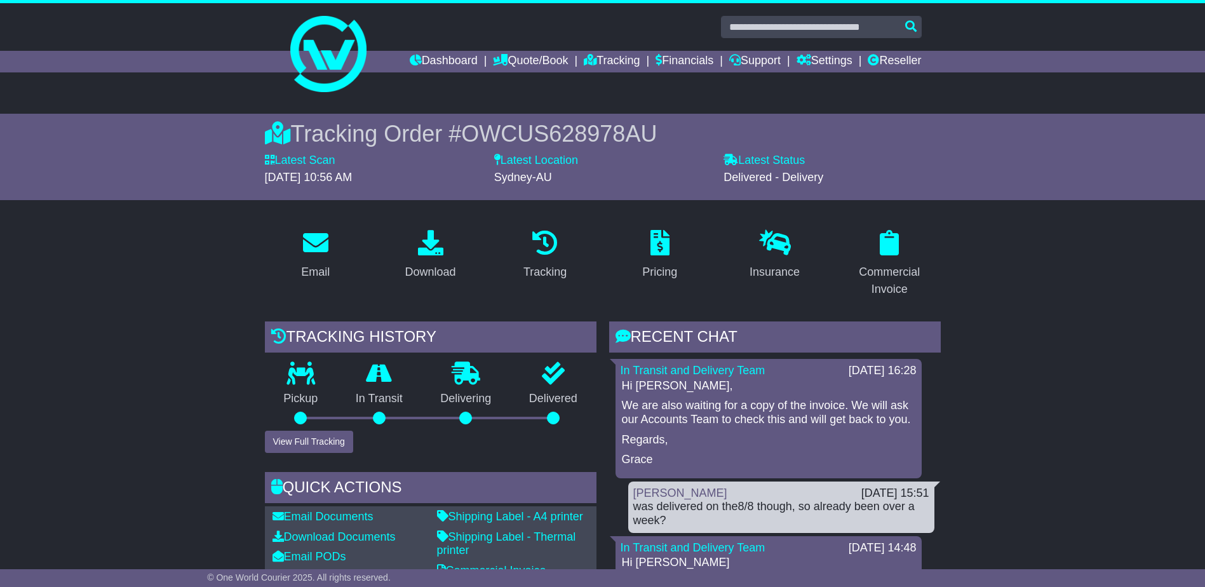  What do you see at coordinates (769, 440) in the screenshot?
I see `p: Regards,` at bounding box center [769, 440].